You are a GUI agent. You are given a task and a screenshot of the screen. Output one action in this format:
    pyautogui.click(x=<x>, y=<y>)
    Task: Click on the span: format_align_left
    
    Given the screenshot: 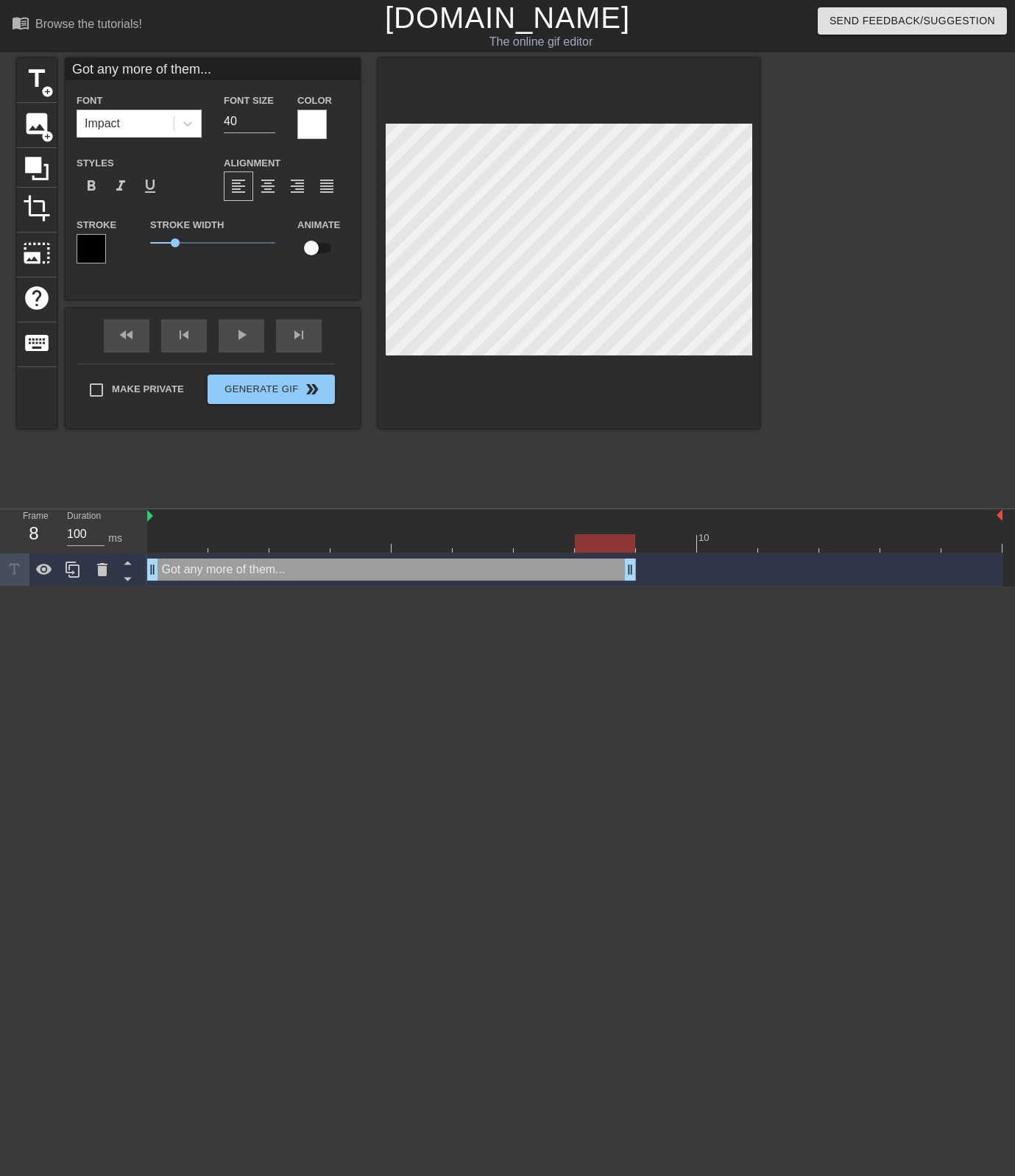 What is the action you would take?
    pyautogui.click(x=239, y=186)
    